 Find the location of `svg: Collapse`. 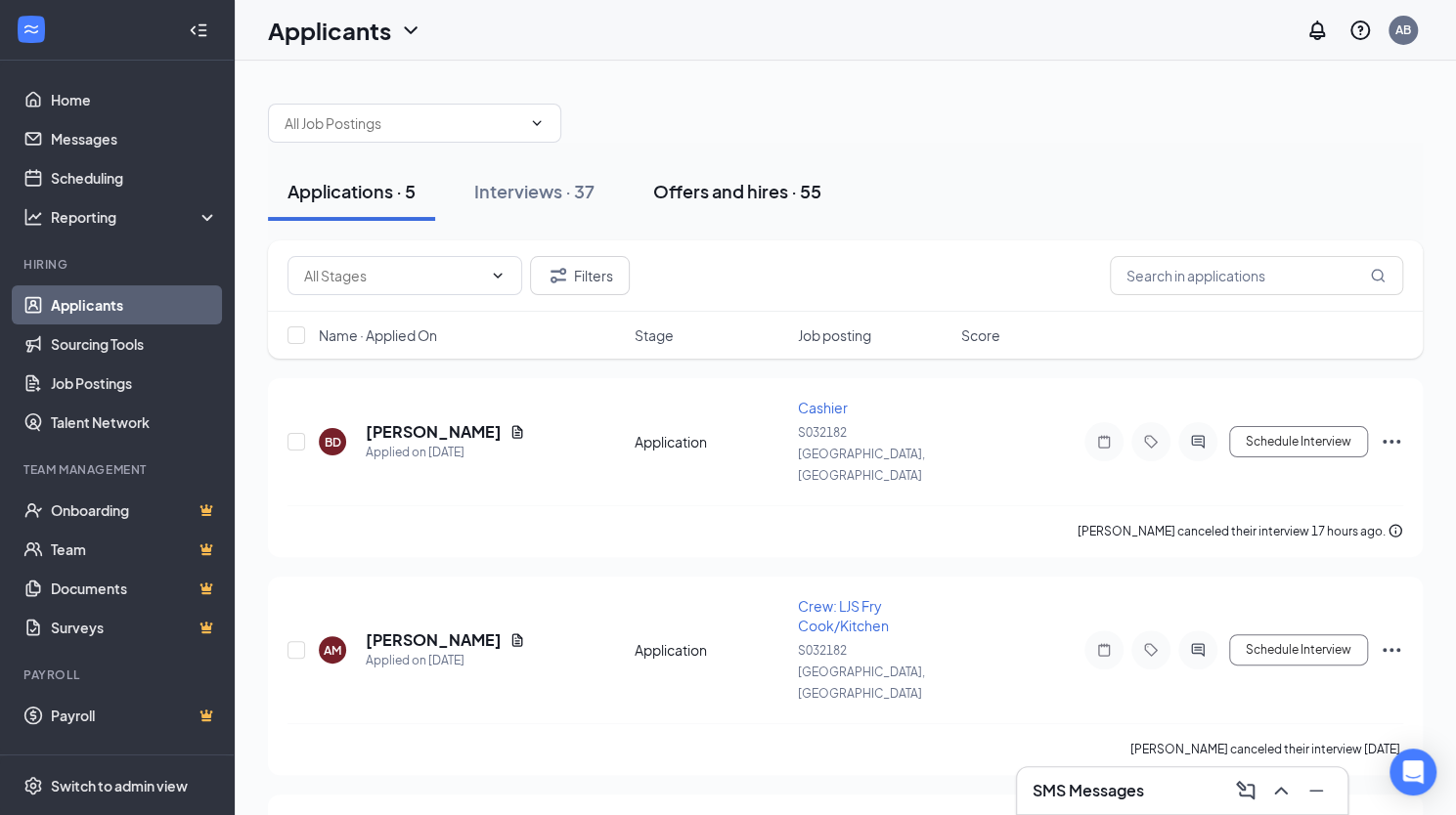

svg: Collapse is located at coordinates (199, 30).